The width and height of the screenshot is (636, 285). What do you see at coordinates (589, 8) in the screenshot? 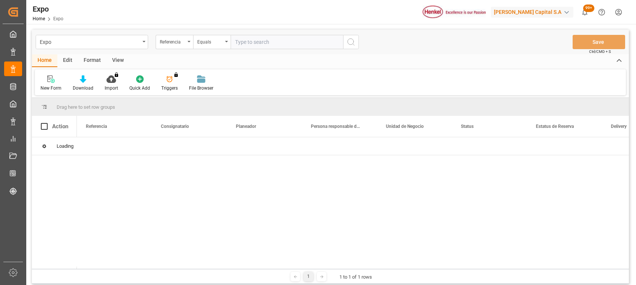
I see `span: 99+` at bounding box center [589, 8].